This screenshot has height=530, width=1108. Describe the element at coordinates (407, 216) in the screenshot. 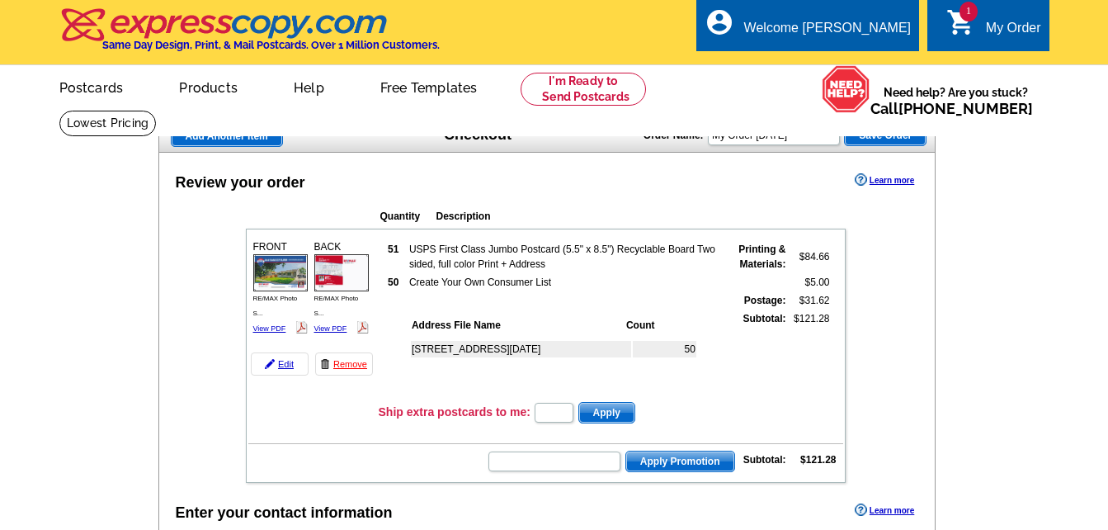

I see `th: Quantity` at that location.